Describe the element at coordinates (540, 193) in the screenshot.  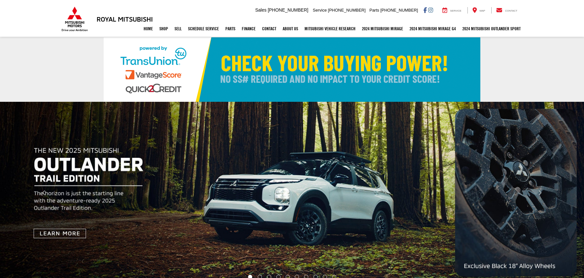
I see `button: Click to view next picture.` at that location.